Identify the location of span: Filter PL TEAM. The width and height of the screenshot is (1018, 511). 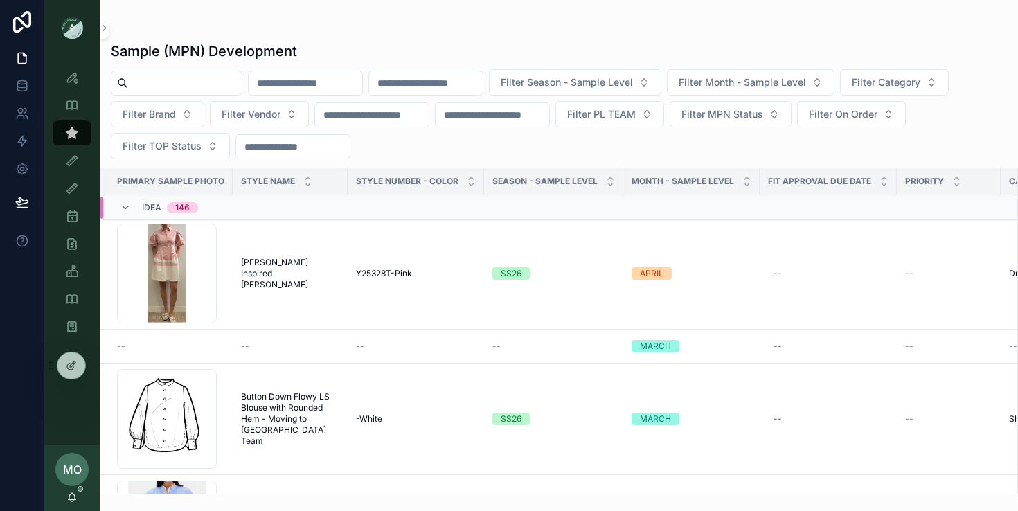
(601, 114).